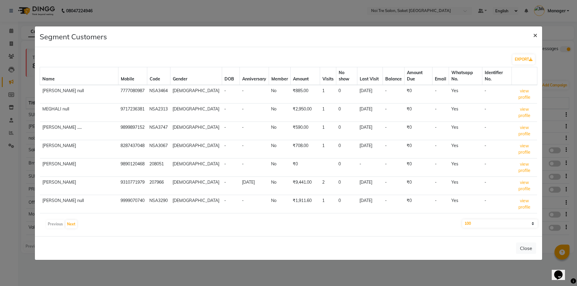 The width and height of the screenshot is (577, 286). I want to click on td: MEGHALI null, so click(79, 112).